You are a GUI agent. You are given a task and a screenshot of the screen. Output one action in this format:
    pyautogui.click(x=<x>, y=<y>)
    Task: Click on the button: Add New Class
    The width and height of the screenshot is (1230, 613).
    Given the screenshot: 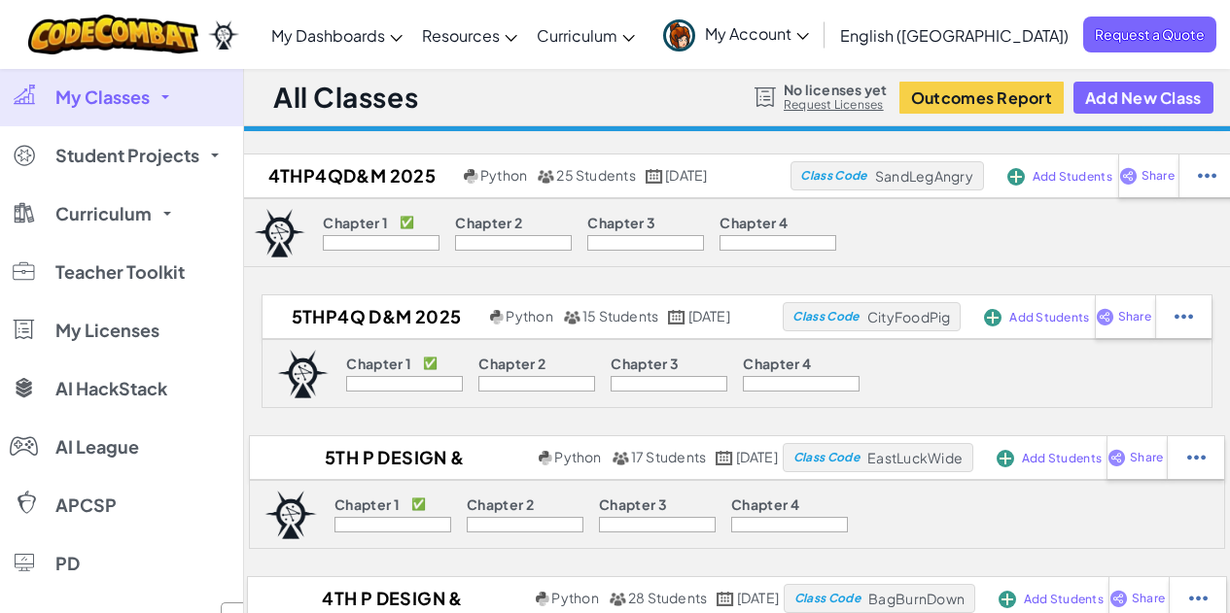 What is the action you would take?
    pyautogui.click(x=1143, y=97)
    